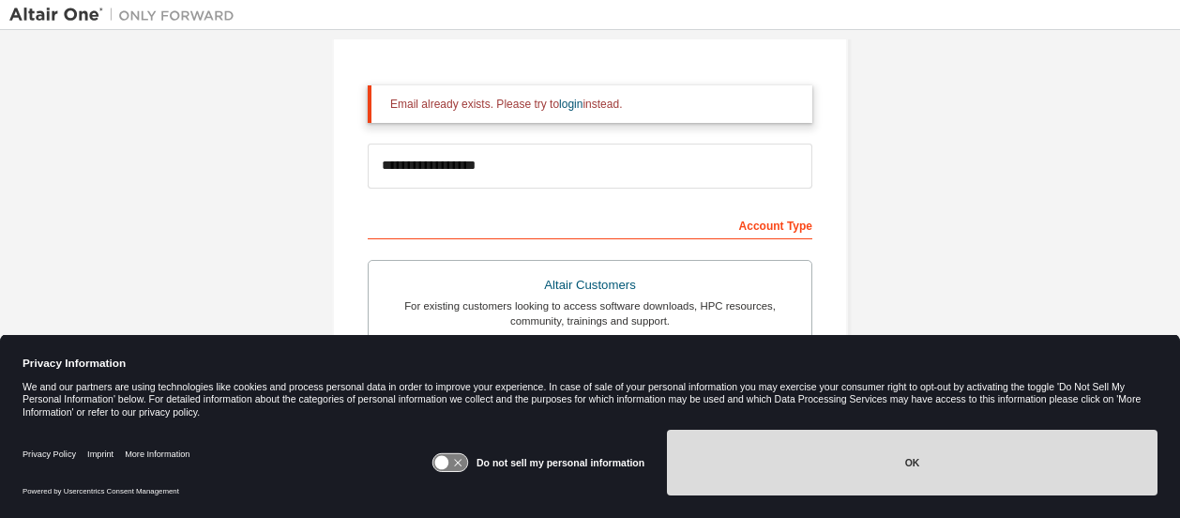  What do you see at coordinates (594, 104) in the screenshot?
I see `div: Email already exists. Please try to instead.` at bounding box center [594, 104].